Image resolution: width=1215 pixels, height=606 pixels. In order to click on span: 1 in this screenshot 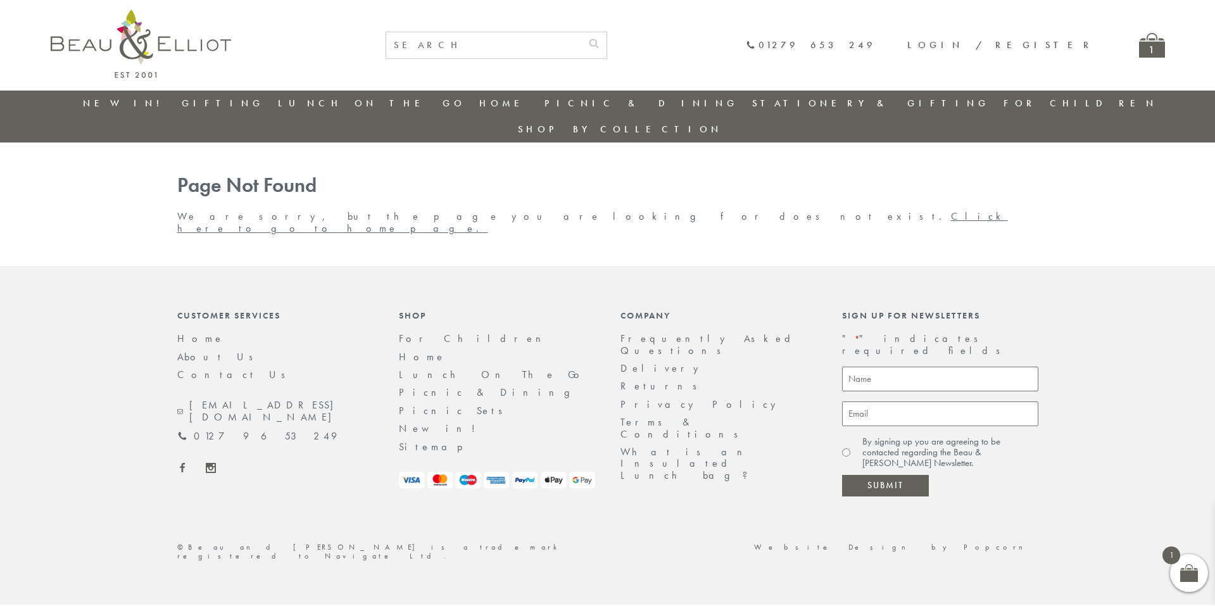, I will do `click(1171, 555)`.